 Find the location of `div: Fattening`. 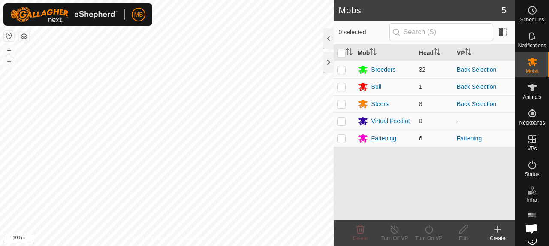

div: Fattening is located at coordinates (384, 138).